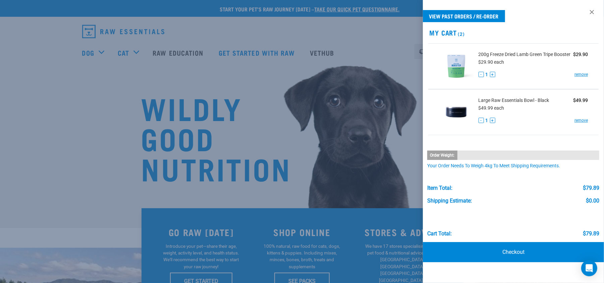 Image resolution: width=604 pixels, height=283 pixels. Describe the element at coordinates (514, 166) in the screenshot. I see `div: Your order needs to weigh 4kg to meet shipping requirements.` at that location.